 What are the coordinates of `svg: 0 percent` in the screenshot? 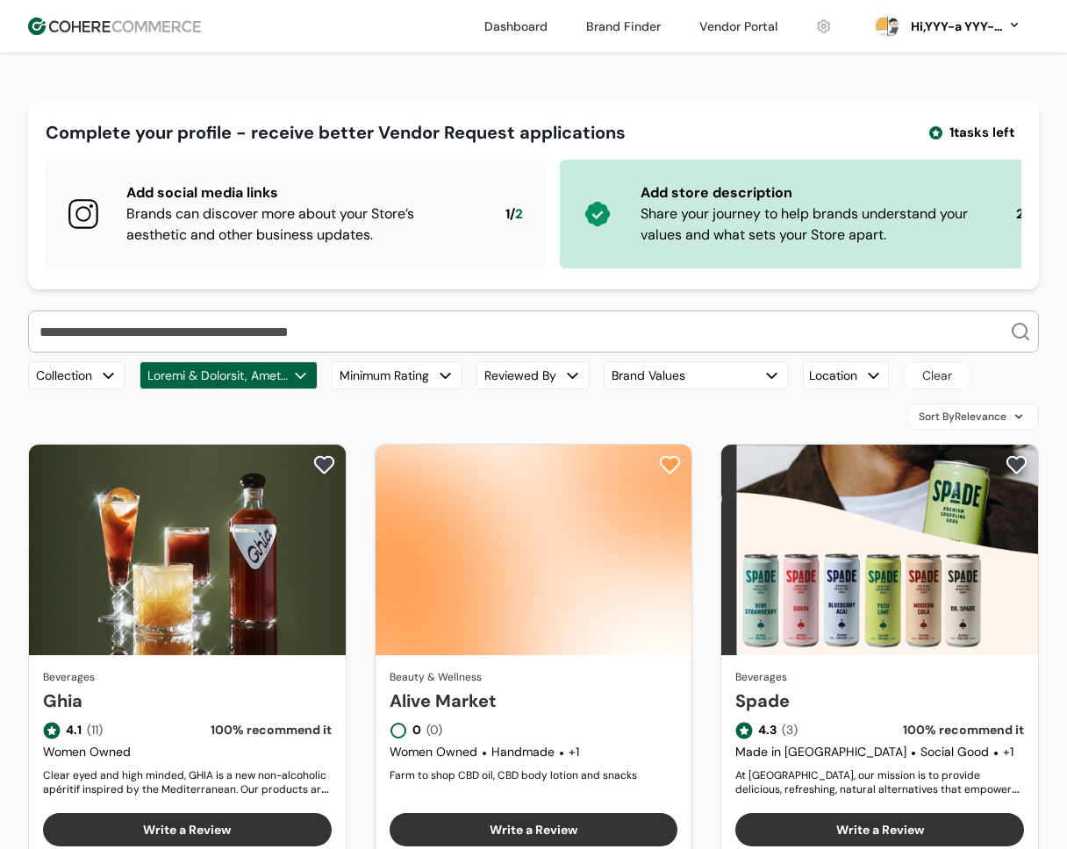 It's located at (887, 26).